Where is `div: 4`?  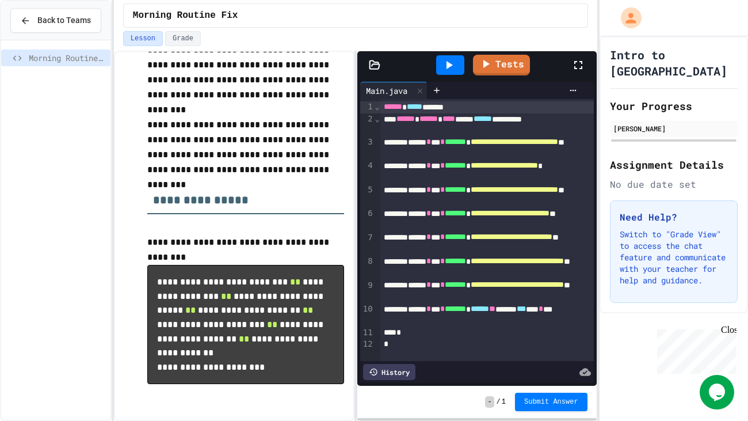 div: 4 is located at coordinates (367, 172).